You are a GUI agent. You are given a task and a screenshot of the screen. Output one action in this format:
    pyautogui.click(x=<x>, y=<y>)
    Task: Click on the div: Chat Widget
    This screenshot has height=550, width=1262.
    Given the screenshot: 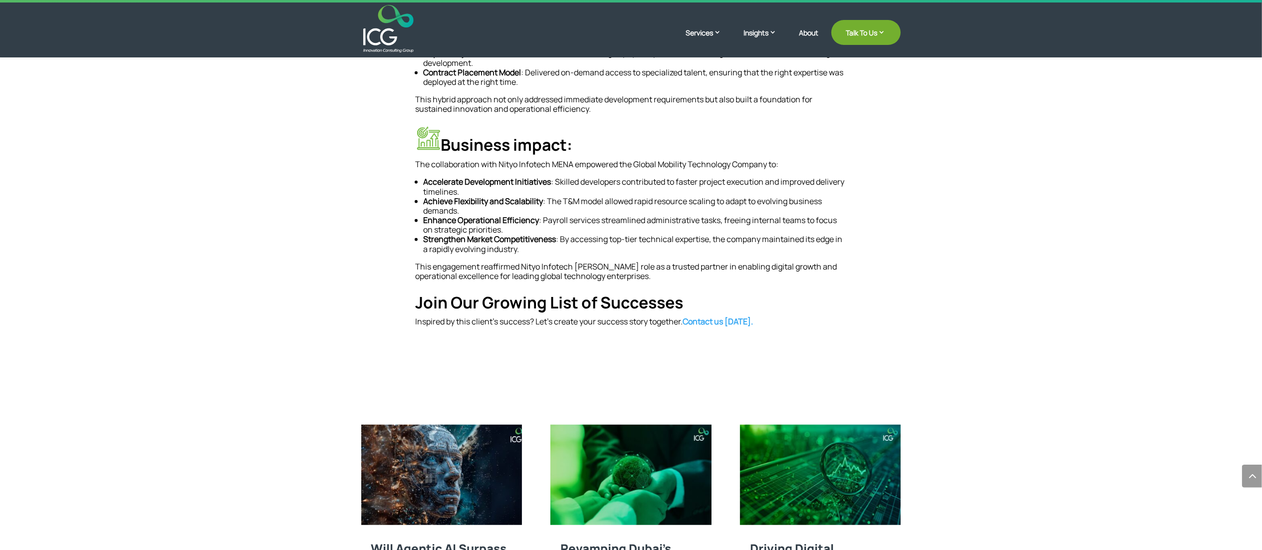 What is the action you would take?
    pyautogui.click(x=1237, y=526)
    